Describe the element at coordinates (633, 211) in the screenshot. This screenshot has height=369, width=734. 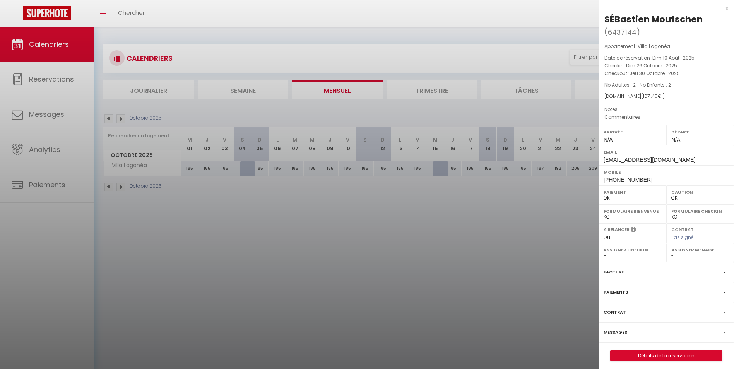
I see `label: Formulaire Bienvenue` at that location.